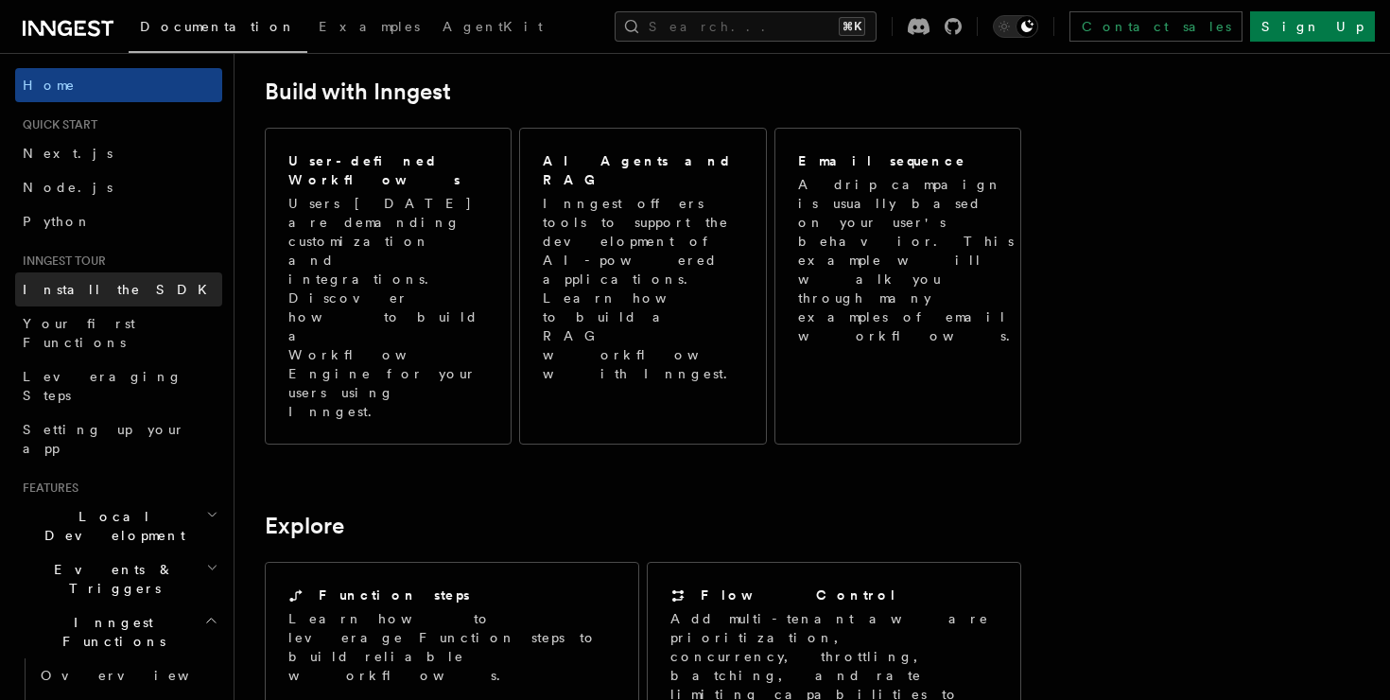 This screenshot has width=1390, height=700. Describe the element at coordinates (61, 261) in the screenshot. I see `span: Inngest tour` at that location.